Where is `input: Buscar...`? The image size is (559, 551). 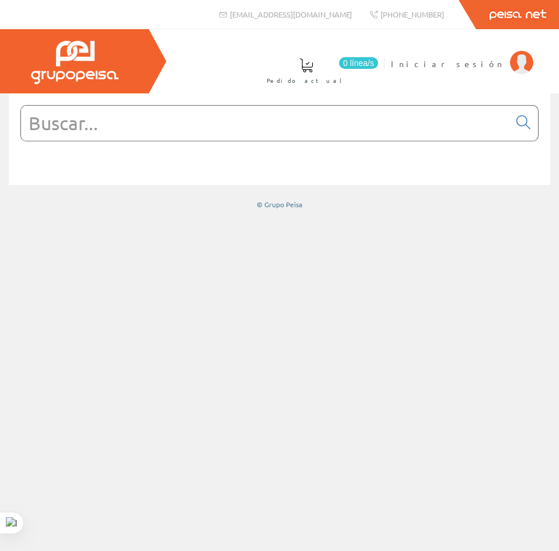
input: Buscar... is located at coordinates (265, 123).